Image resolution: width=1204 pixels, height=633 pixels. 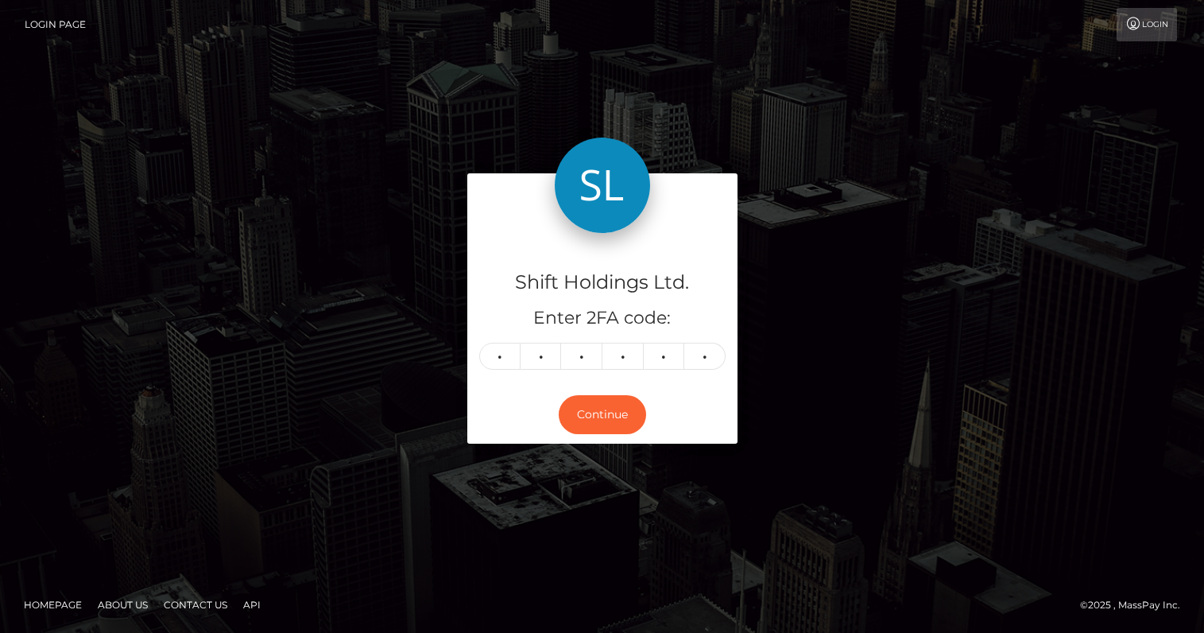 I want to click on a: API, so click(x=252, y=604).